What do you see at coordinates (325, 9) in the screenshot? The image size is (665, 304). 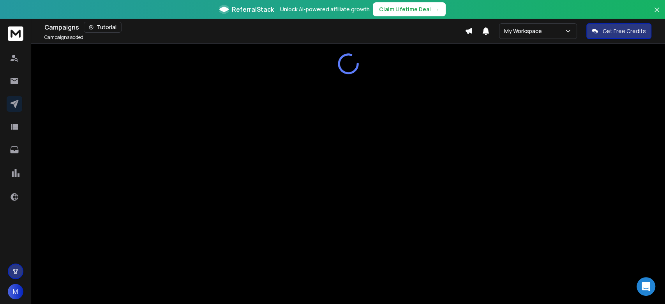 I see `p: Unlock AI-powered affiliate growth` at bounding box center [325, 9].